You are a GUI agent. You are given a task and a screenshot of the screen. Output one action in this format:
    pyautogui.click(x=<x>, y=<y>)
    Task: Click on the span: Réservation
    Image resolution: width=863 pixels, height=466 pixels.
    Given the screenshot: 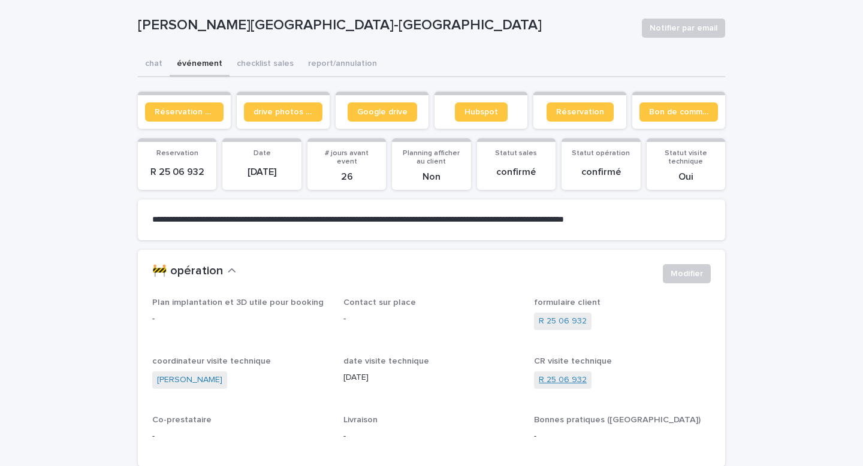 What is the action you would take?
    pyautogui.click(x=580, y=112)
    